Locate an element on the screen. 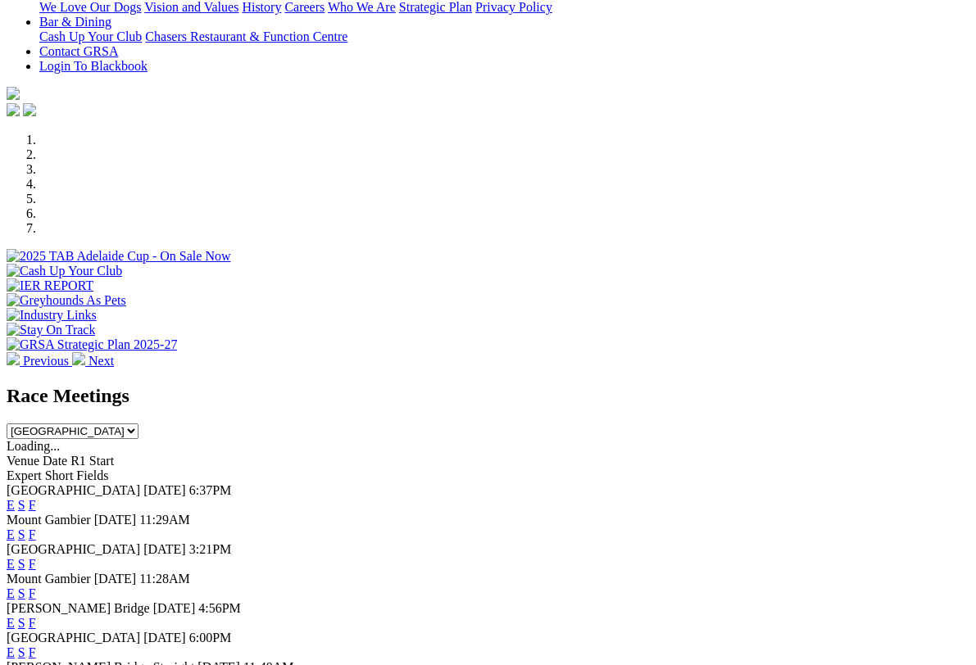 This screenshot has width=976, height=665. img: chevron-left-pager-white.svg is located at coordinates (13, 359).